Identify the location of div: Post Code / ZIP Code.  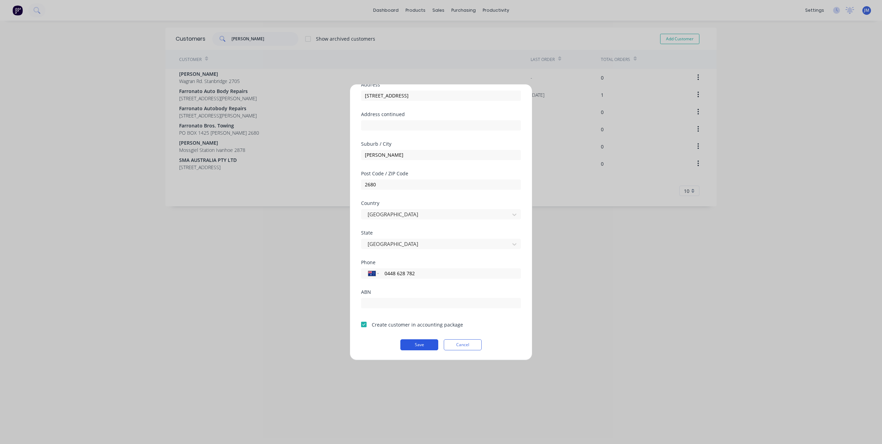
(441, 174).